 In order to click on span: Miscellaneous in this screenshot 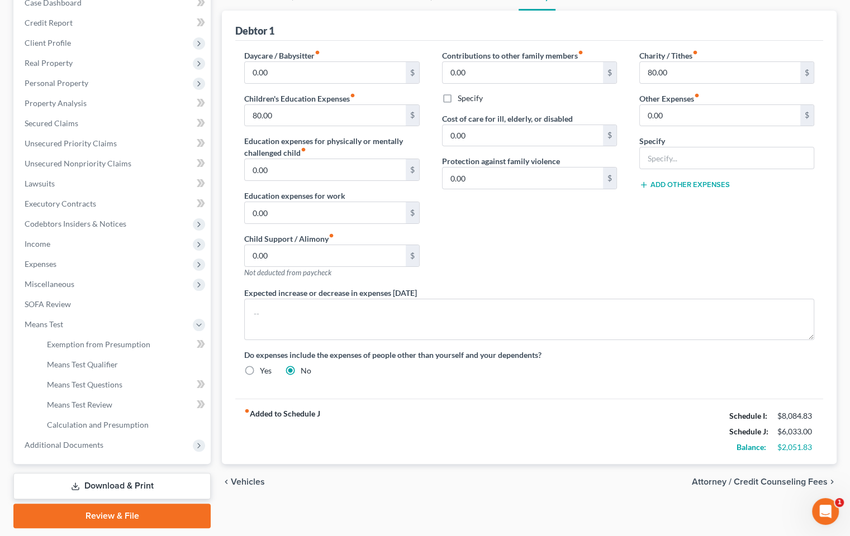, I will do `click(49, 284)`.